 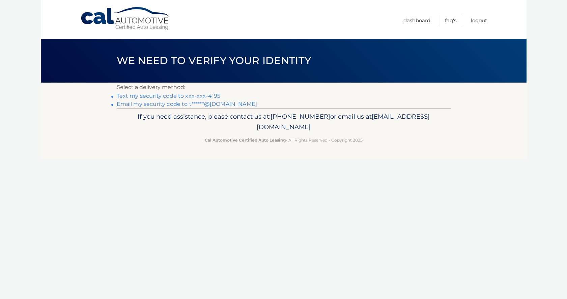 What do you see at coordinates (451, 20) in the screenshot?
I see `a: FAQ's` at bounding box center [451, 20].